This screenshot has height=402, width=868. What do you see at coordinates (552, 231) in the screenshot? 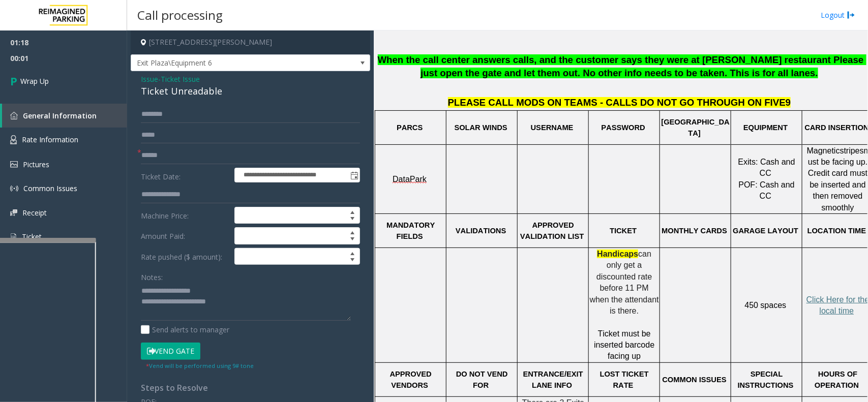
I see `span: APPROVED VALIDATION LIST` at bounding box center [552, 231].